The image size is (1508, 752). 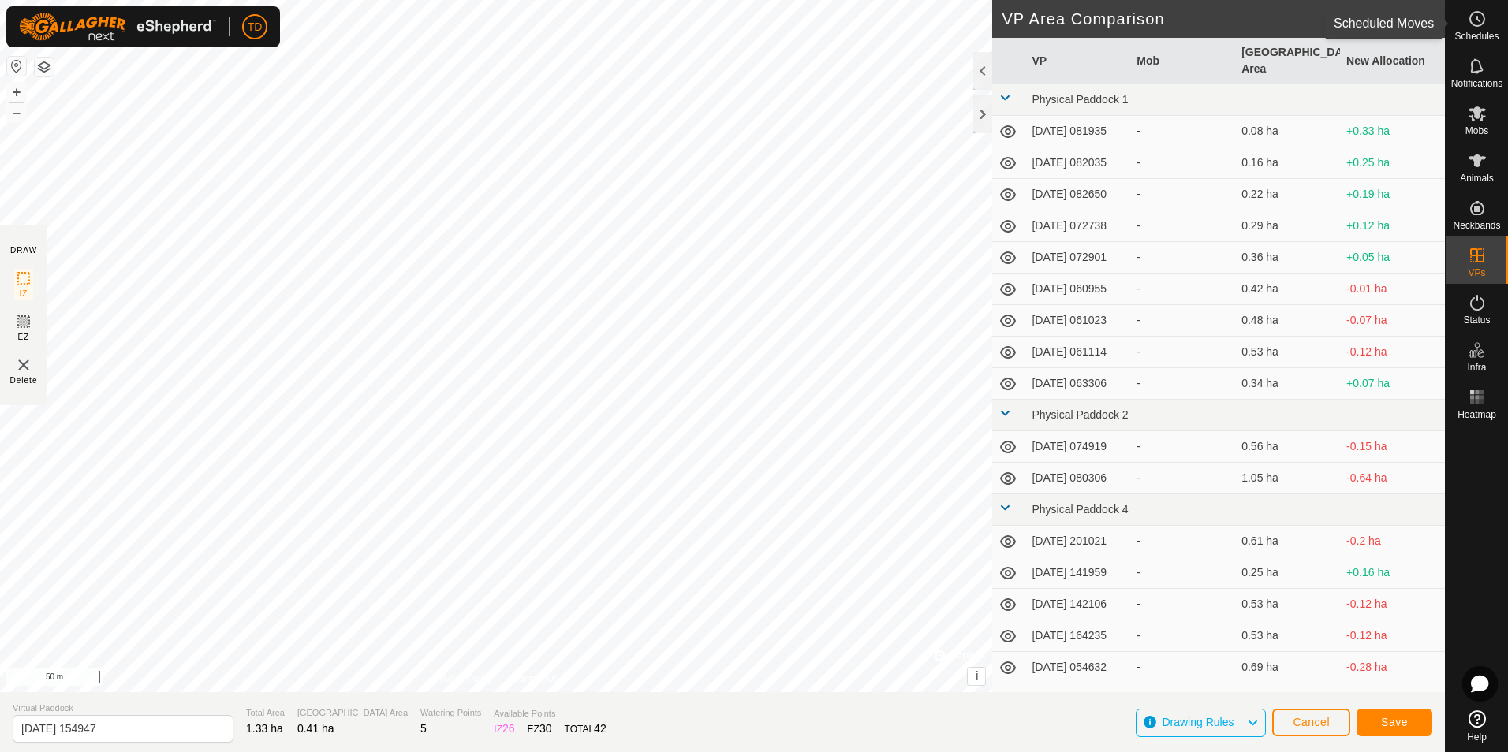 What do you see at coordinates (450, 713) in the screenshot?
I see `span: Watering Points` at bounding box center [450, 713].